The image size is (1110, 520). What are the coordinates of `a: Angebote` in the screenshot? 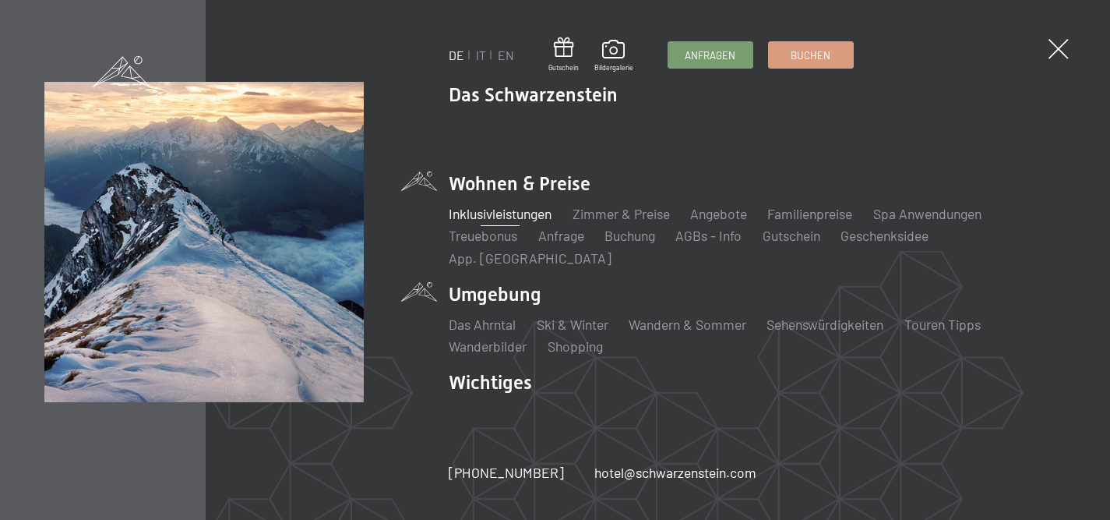 It's located at (718, 213).